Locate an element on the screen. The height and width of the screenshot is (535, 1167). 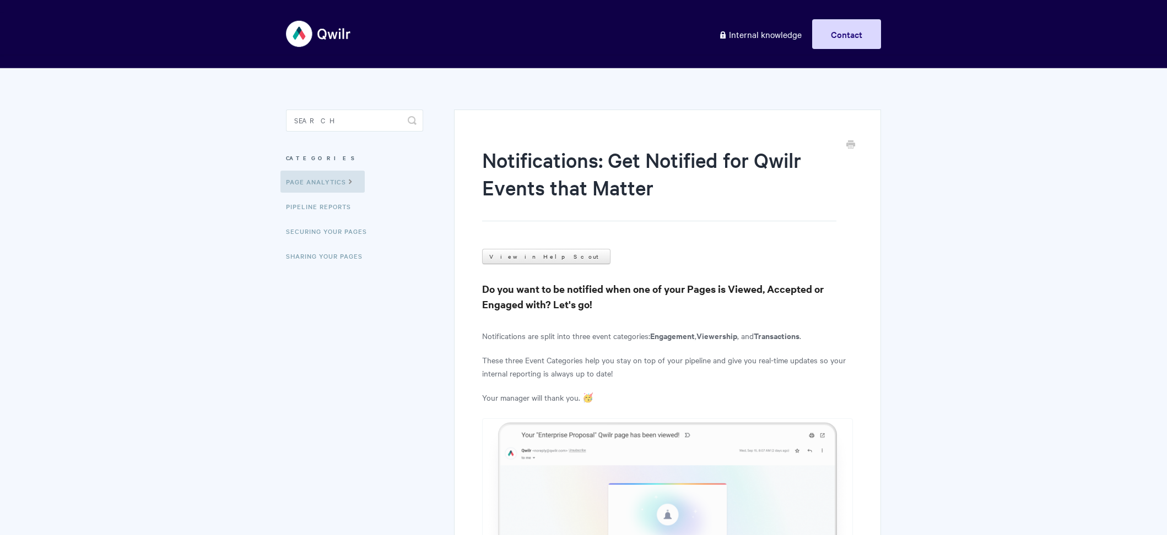
h1: Notifications: Get Notified for Qwilr Events that Matter is located at coordinates (659, 183).